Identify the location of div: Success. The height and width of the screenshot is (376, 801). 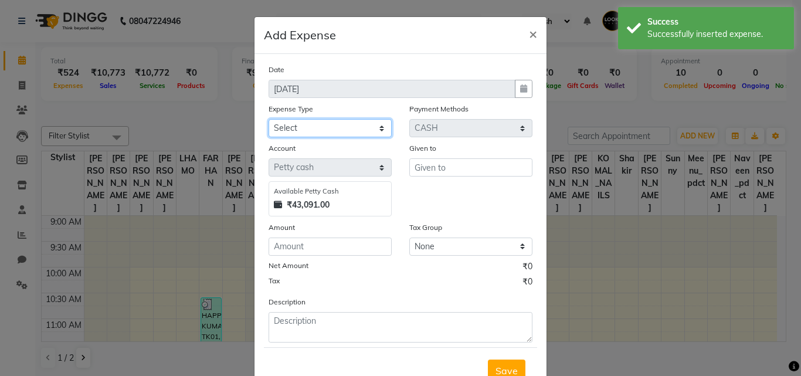
(716, 22).